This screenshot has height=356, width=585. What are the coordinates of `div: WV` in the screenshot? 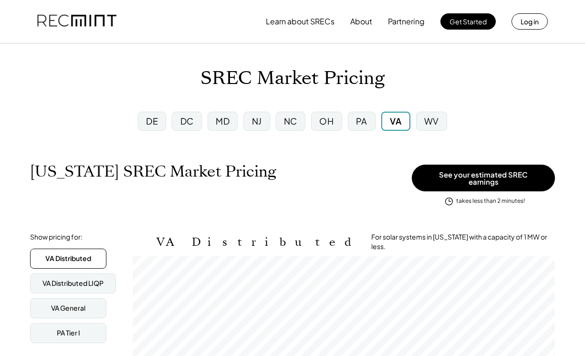 It's located at (431, 121).